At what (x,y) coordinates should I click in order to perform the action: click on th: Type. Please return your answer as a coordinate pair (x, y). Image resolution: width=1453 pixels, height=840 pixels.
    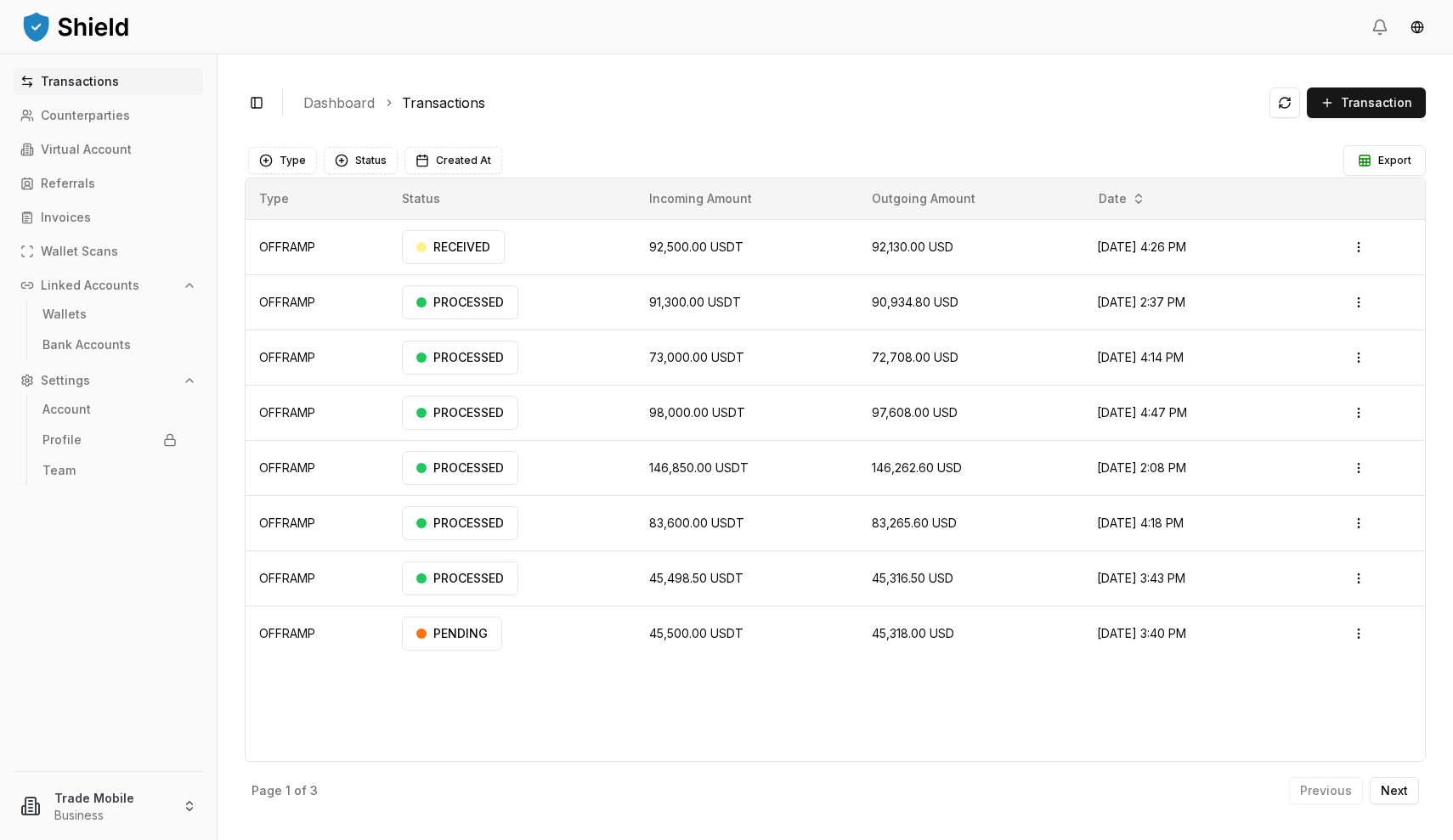
    Looking at the image, I should click on (317, 199).